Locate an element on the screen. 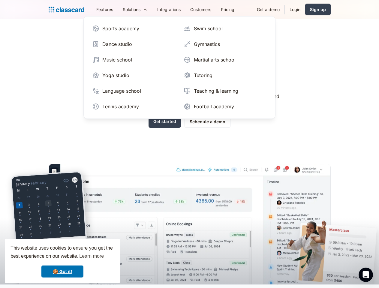 This screenshot has width=379, height=288. div: Tutoring is located at coordinates (203, 75).